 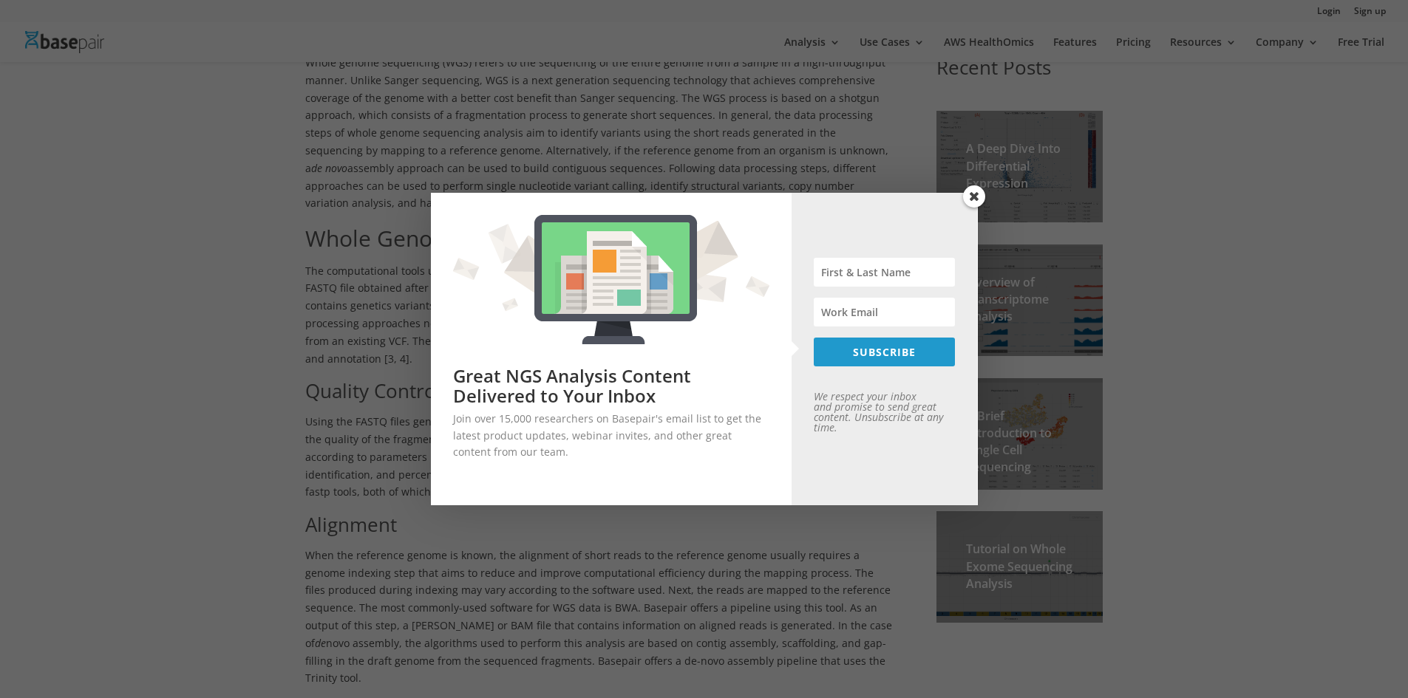 What do you see at coordinates (884, 352) in the screenshot?
I see `span: SUBSCRIBE` at bounding box center [884, 352].